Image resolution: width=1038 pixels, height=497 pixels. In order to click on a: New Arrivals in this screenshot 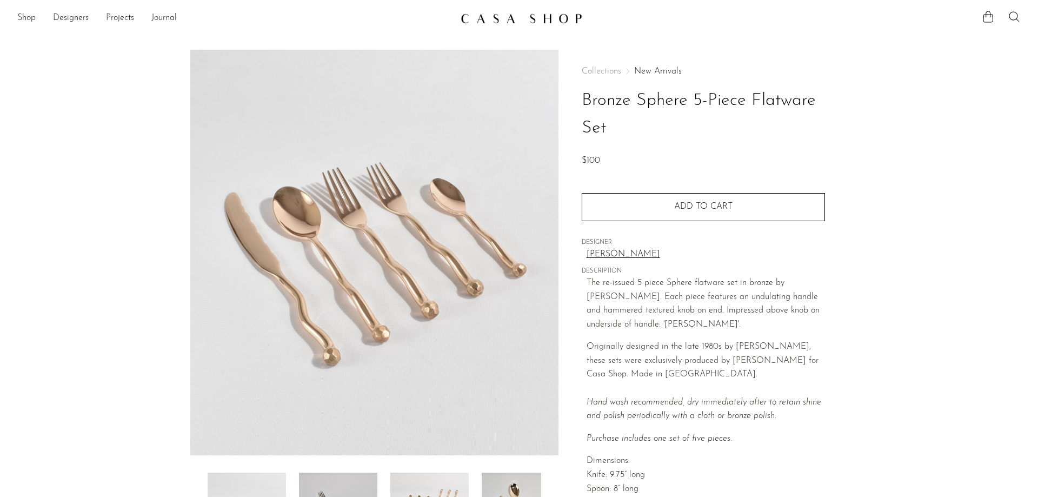, I will do `click(658, 71)`.